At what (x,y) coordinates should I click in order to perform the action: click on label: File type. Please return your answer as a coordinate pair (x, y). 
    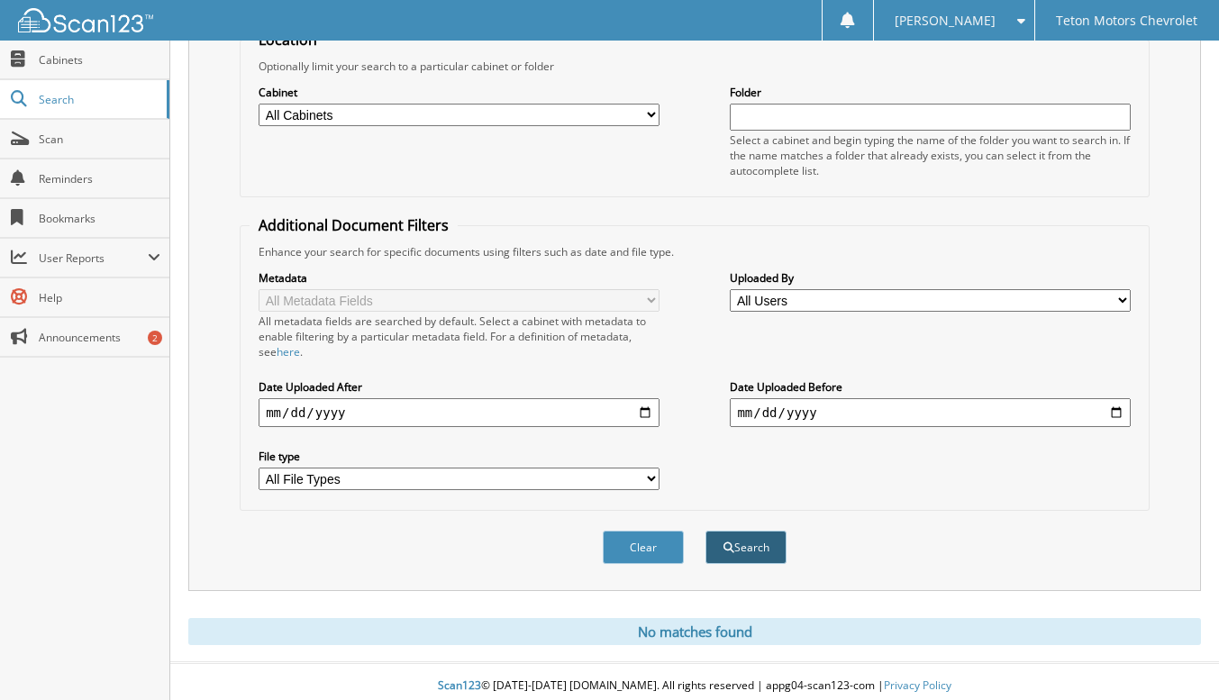
    Looking at the image, I should click on (459, 456).